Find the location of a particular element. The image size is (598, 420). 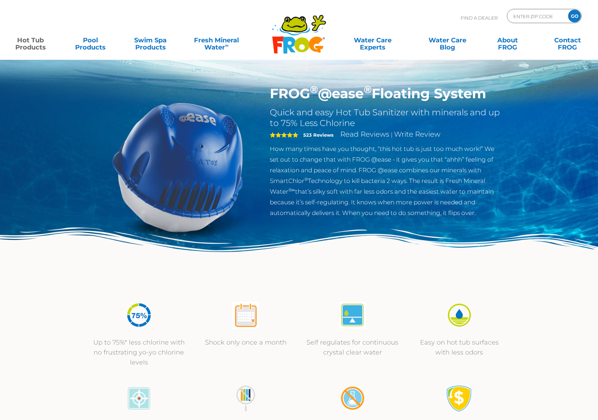

a: Swim SpaProducts is located at coordinates (150, 40).